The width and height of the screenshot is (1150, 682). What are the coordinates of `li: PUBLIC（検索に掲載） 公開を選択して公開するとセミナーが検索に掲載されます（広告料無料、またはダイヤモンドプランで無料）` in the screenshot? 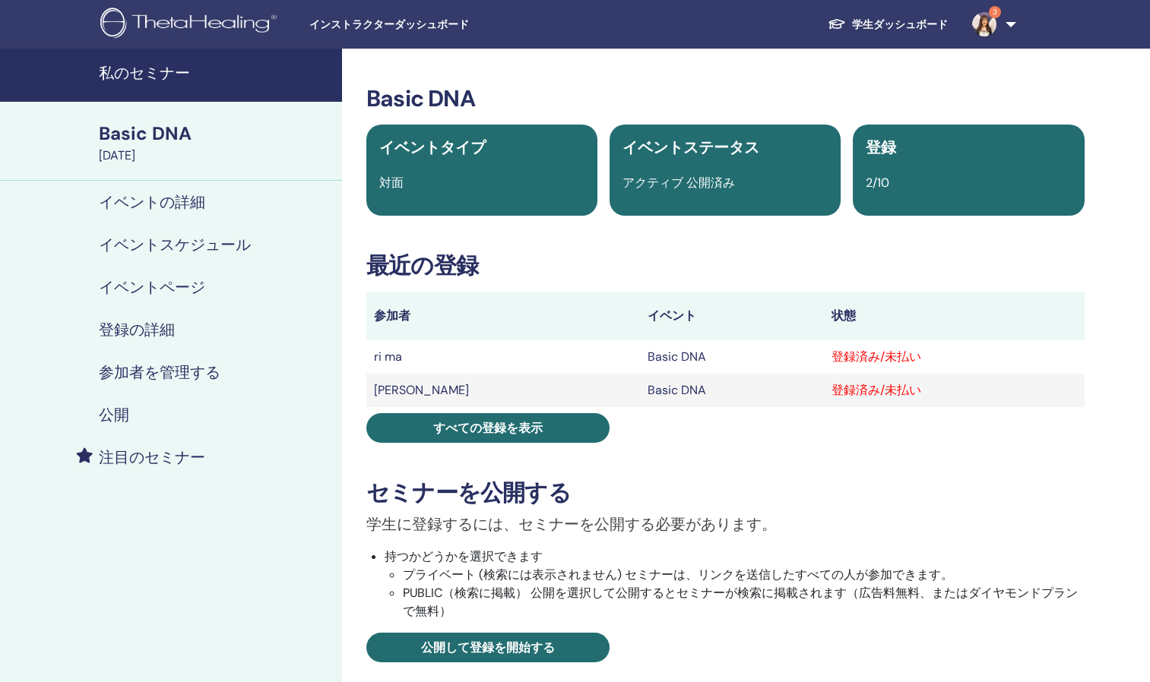 It's located at (743, 603).